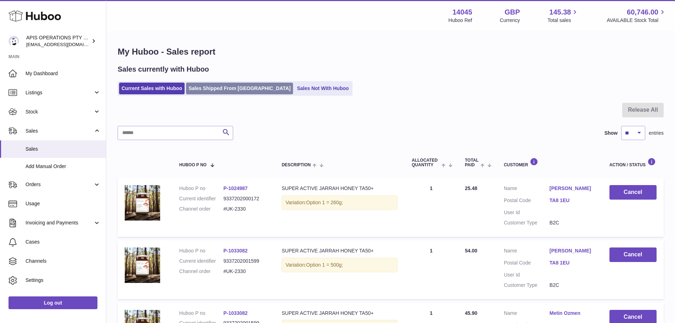  I want to click on span: 60,746.00, so click(642, 12).